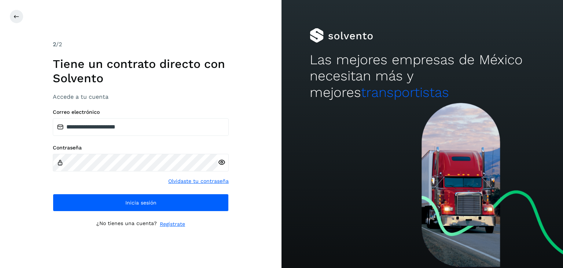 This screenshot has height=268, width=563. I want to click on label: Contraseña, so click(141, 147).